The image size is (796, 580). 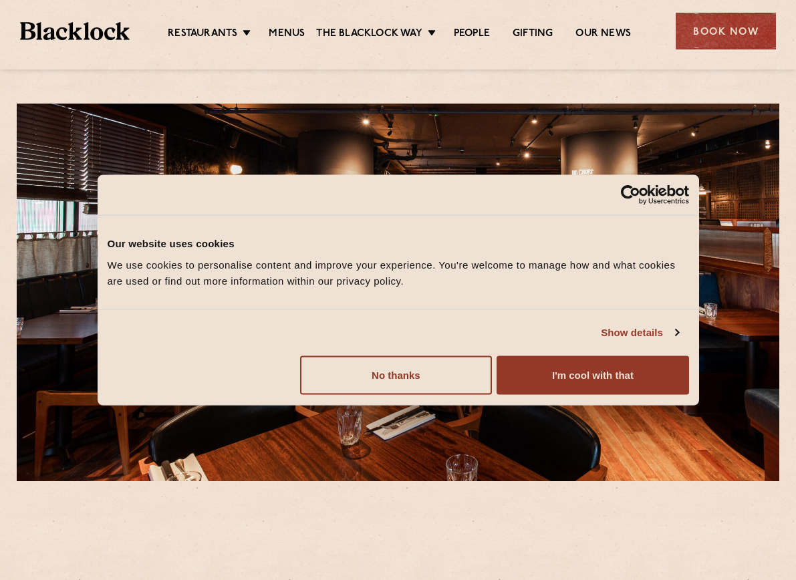 What do you see at coordinates (75, 31) in the screenshot?
I see `img: BL_Textured_Logo-footer-cropped.svg` at bounding box center [75, 31].